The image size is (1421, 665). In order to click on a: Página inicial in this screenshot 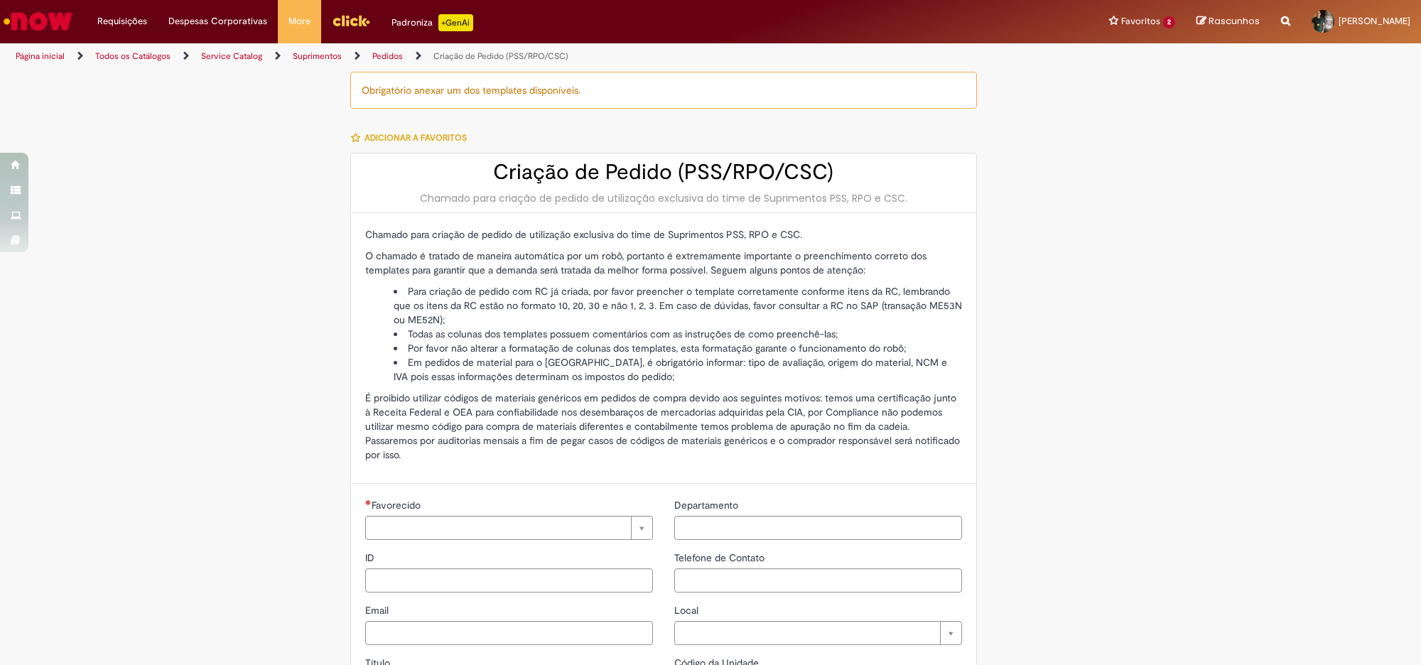, I will do `click(40, 56)`.